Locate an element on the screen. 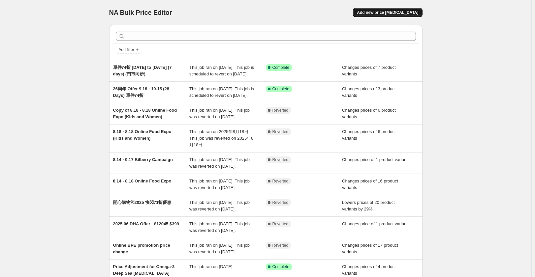  span: 8.14 - 9.17 Bilberry Campaign is located at coordinates (143, 160).